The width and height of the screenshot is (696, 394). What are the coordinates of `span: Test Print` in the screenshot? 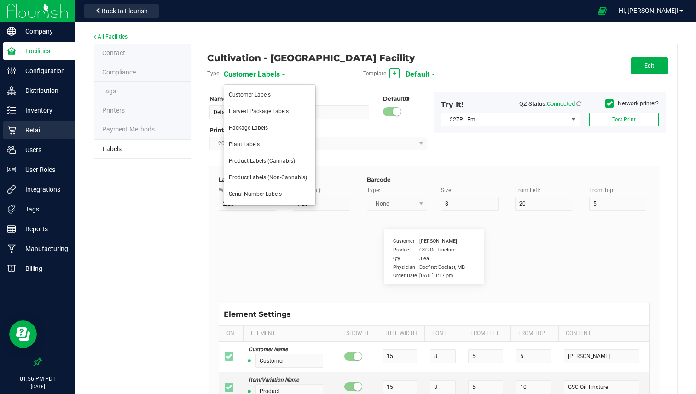 It's located at (623, 120).